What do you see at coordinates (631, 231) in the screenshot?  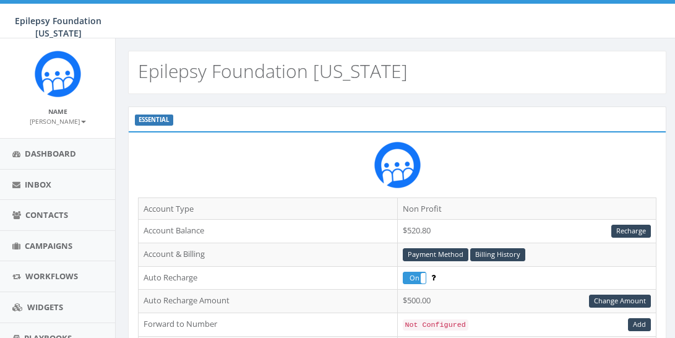 I see `a: Recharge` at bounding box center [631, 231].